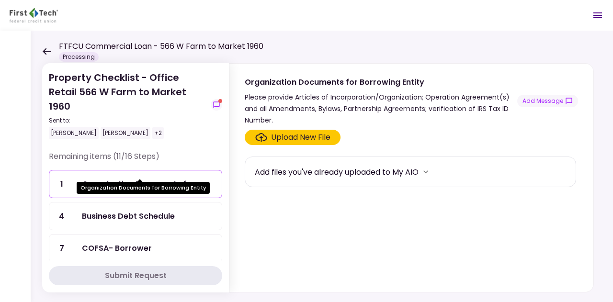 This screenshot has height=302, width=613. I want to click on button: Open menu, so click(598, 15).